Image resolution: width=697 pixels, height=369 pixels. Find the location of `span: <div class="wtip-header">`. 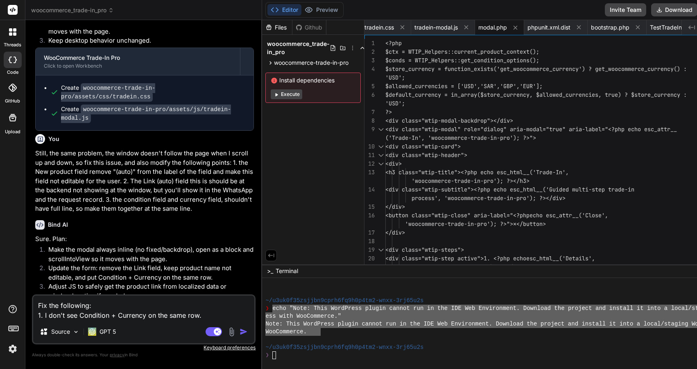

span: <div class="wtip-header"> is located at coordinates (426, 155).